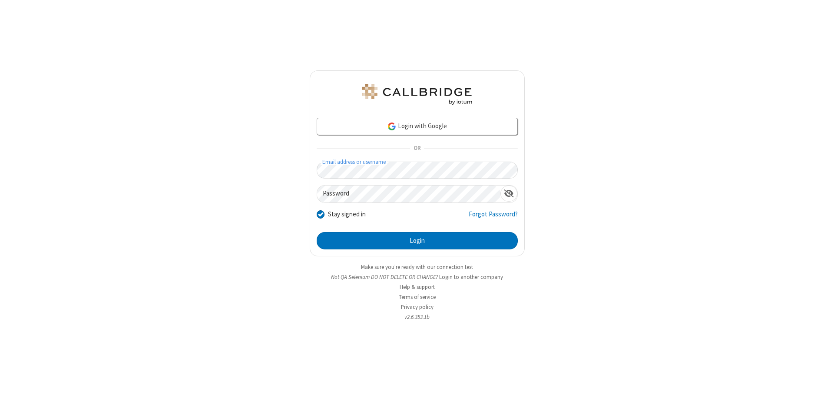 The height and width of the screenshot is (398, 834). I want to click on img: QA Selenium DO NOT DELETE OR CHANGE, so click(417, 94).